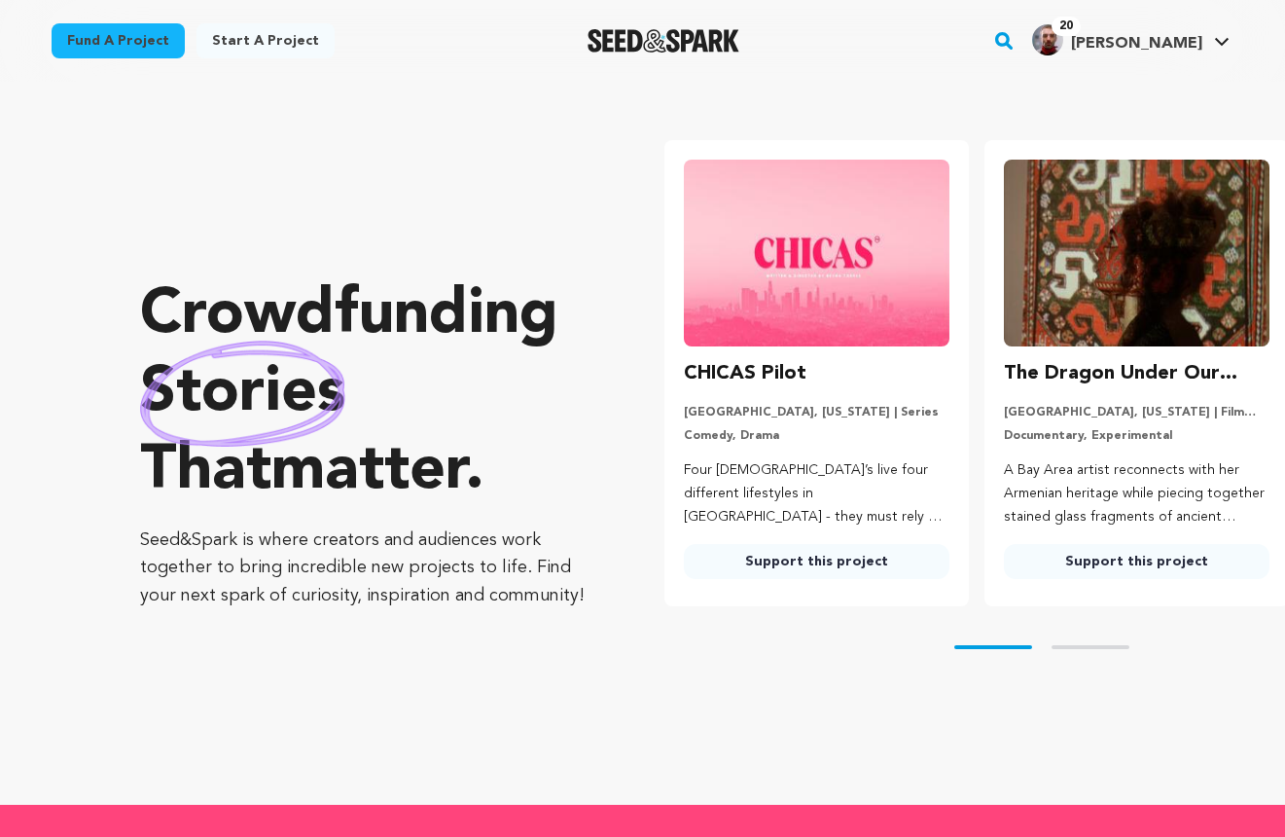 The width and height of the screenshot is (1285, 837). What do you see at coordinates (368, 472) in the screenshot?
I see `span: matter` at bounding box center [368, 472].